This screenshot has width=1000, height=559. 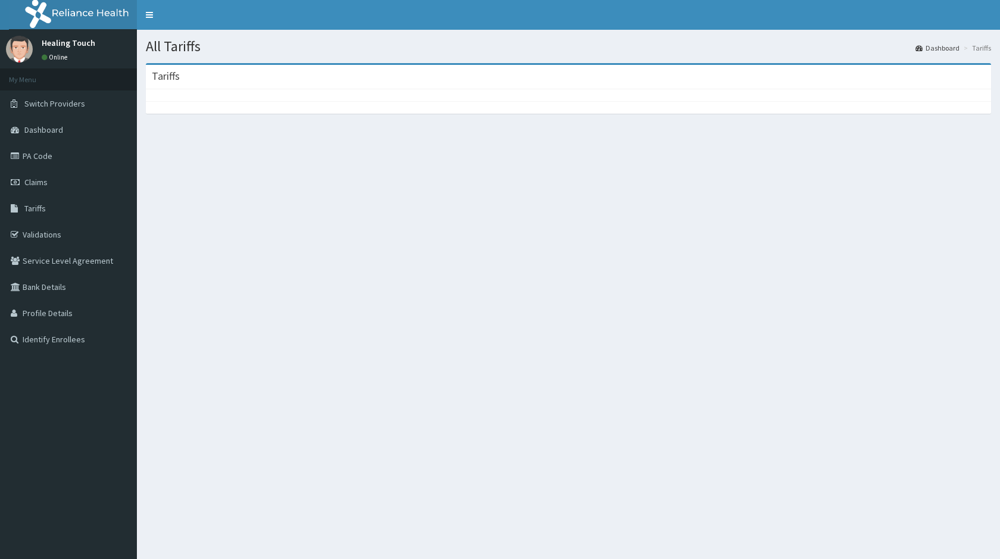 I want to click on img: User Image, so click(x=19, y=49).